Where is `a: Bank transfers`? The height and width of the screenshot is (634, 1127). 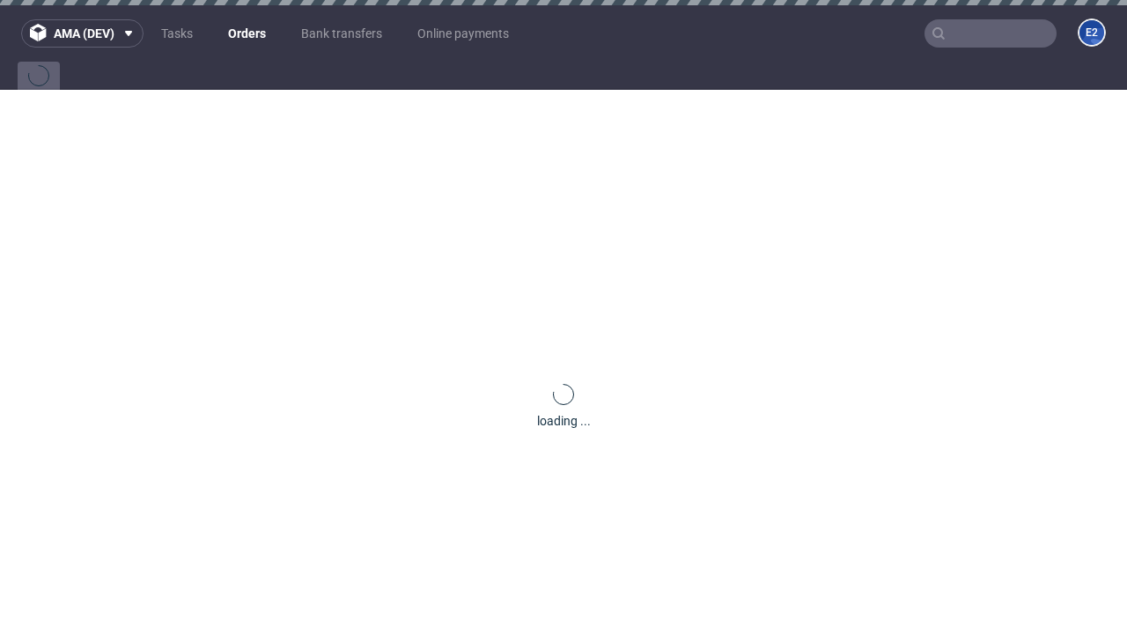 a: Bank transfers is located at coordinates (342, 33).